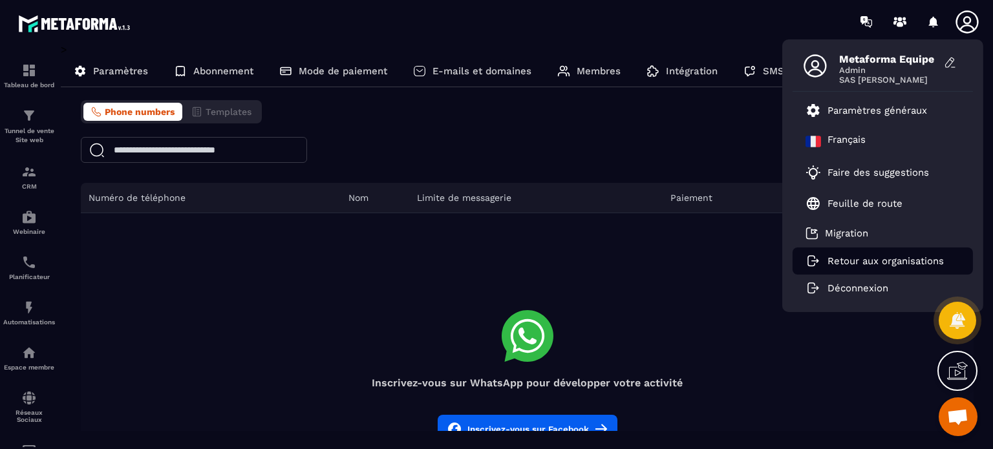  I want to click on button: Templates, so click(221, 112).